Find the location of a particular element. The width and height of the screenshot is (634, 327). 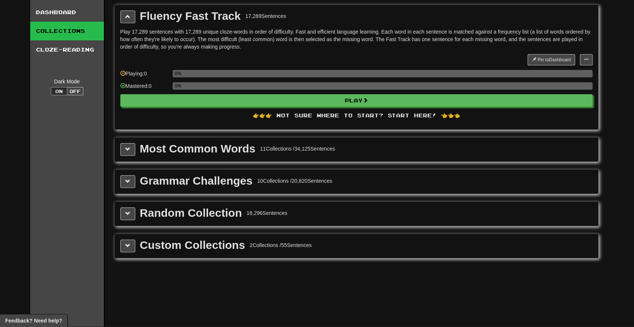

div: 11 Collections / 34,125 Sentences is located at coordinates (298, 149).